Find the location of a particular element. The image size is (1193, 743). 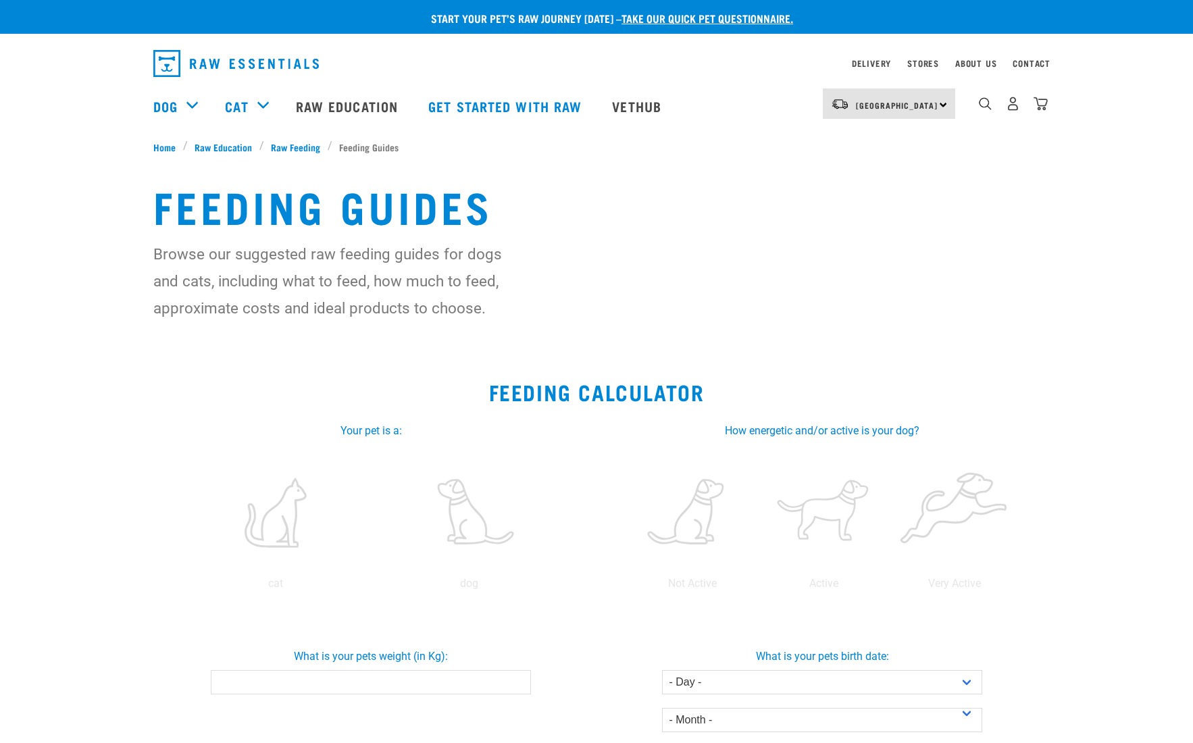

span: Raw Feeding is located at coordinates (295, 147).